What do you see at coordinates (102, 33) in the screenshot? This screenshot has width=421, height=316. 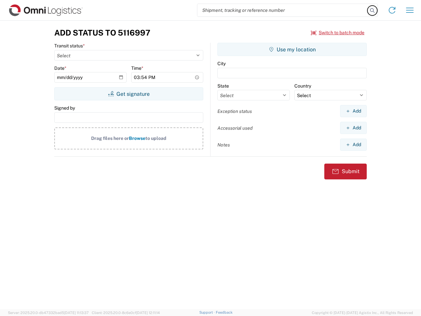 I see `h3: Add Status to 5116997` at bounding box center [102, 33].